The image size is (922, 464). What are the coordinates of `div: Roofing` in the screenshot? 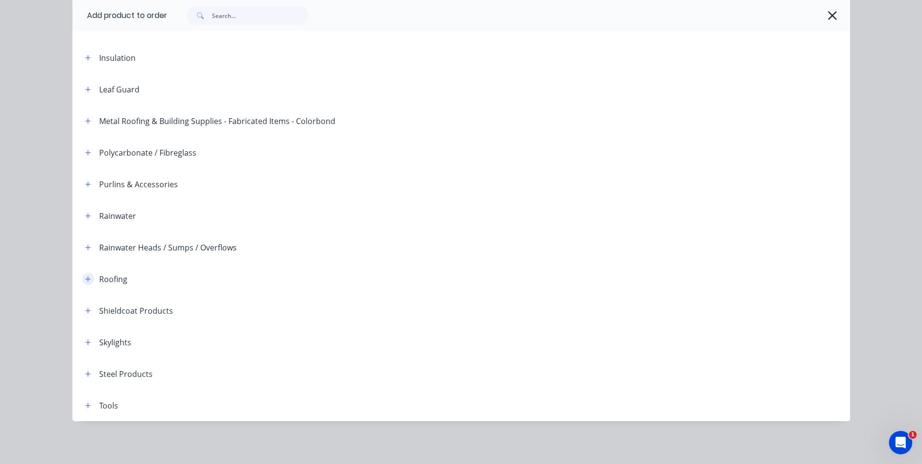 It's located at (113, 279).